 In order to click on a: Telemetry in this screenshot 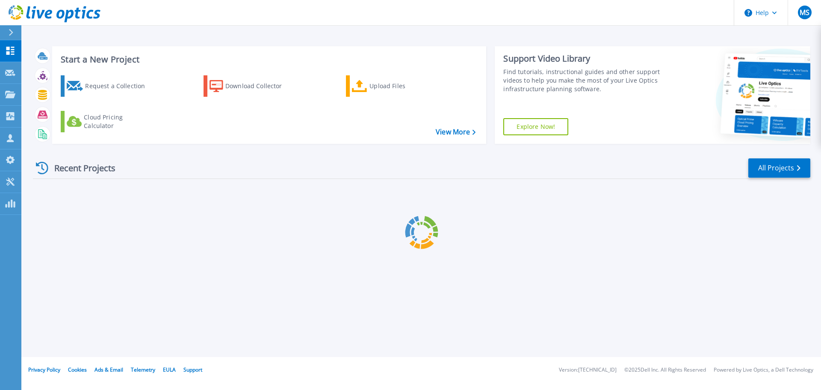, I will do `click(143, 369)`.